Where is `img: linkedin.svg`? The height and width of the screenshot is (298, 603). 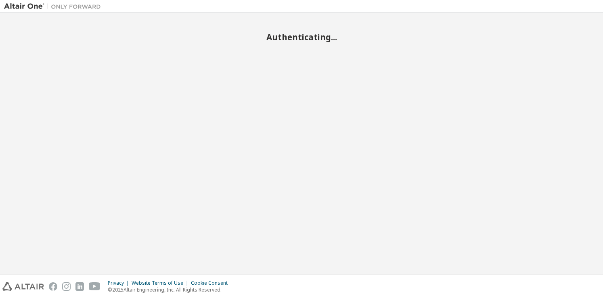 img: linkedin.svg is located at coordinates (79, 287).